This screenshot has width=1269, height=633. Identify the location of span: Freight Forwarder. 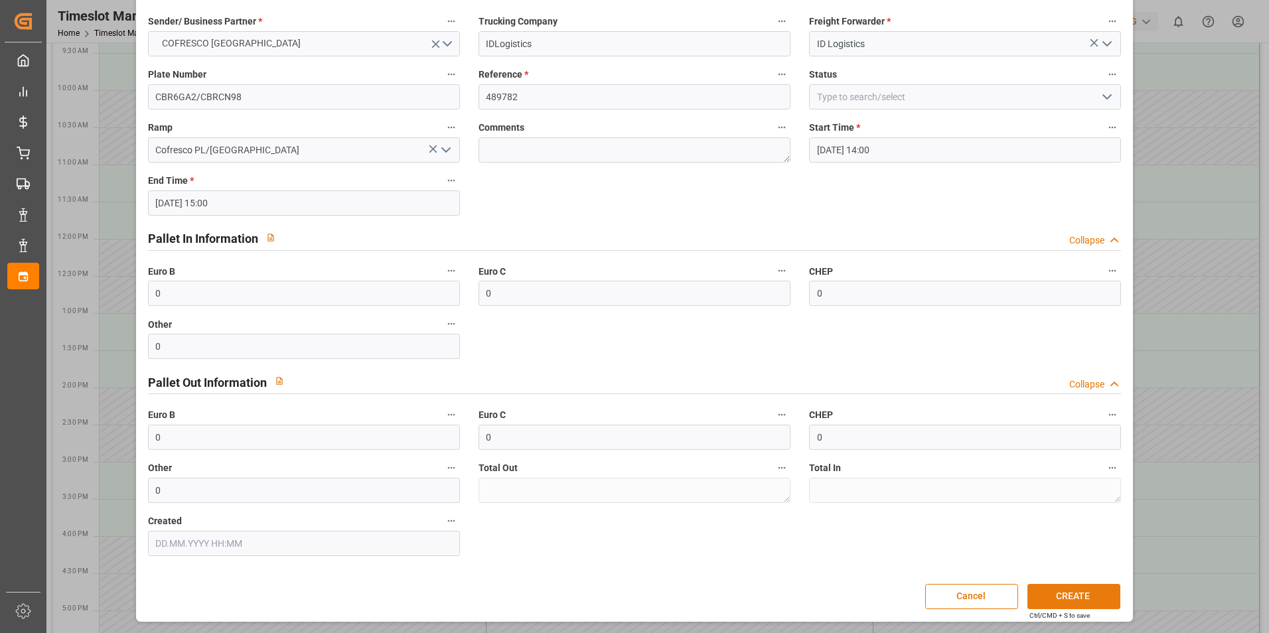
(849, 21).